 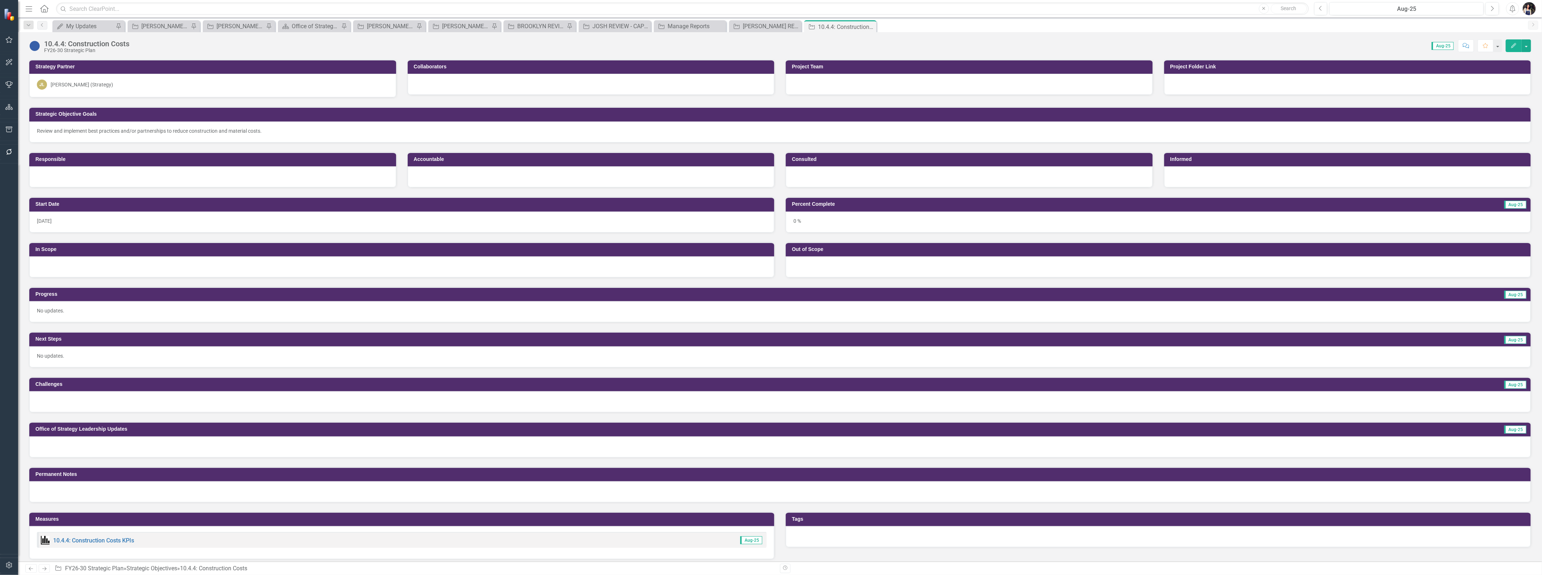 What do you see at coordinates (593, 159) in the screenshot?
I see `h3: Accountable` at bounding box center [593, 159].